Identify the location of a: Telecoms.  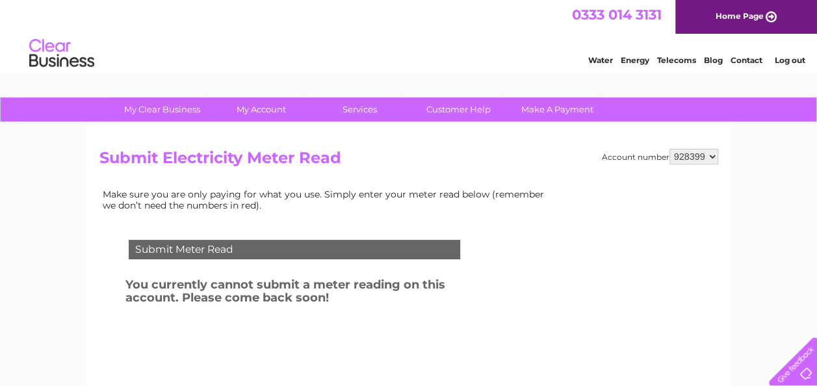
(677, 60).